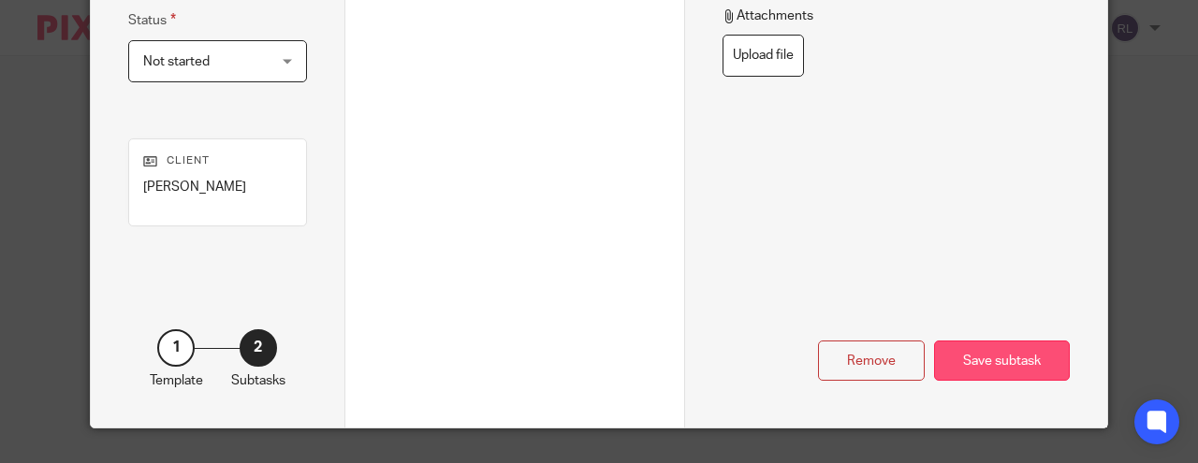 The width and height of the screenshot is (1198, 463). What do you see at coordinates (768, 16) in the screenshot?
I see `p: Attachments` at bounding box center [768, 16].